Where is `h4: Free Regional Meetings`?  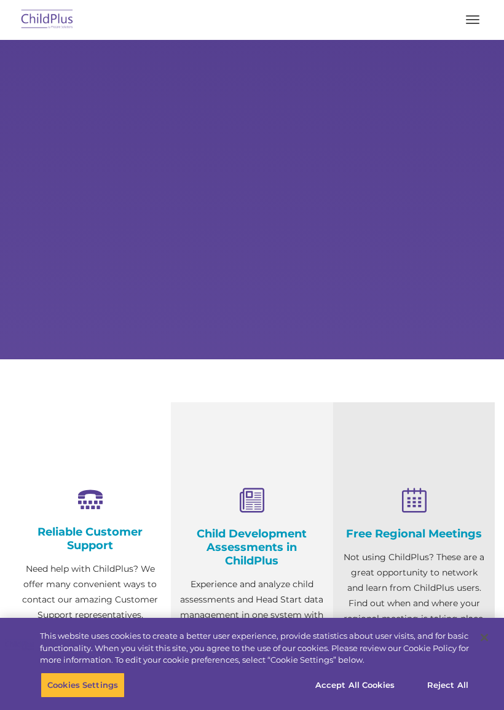 h4: Free Regional Meetings is located at coordinates (413, 534).